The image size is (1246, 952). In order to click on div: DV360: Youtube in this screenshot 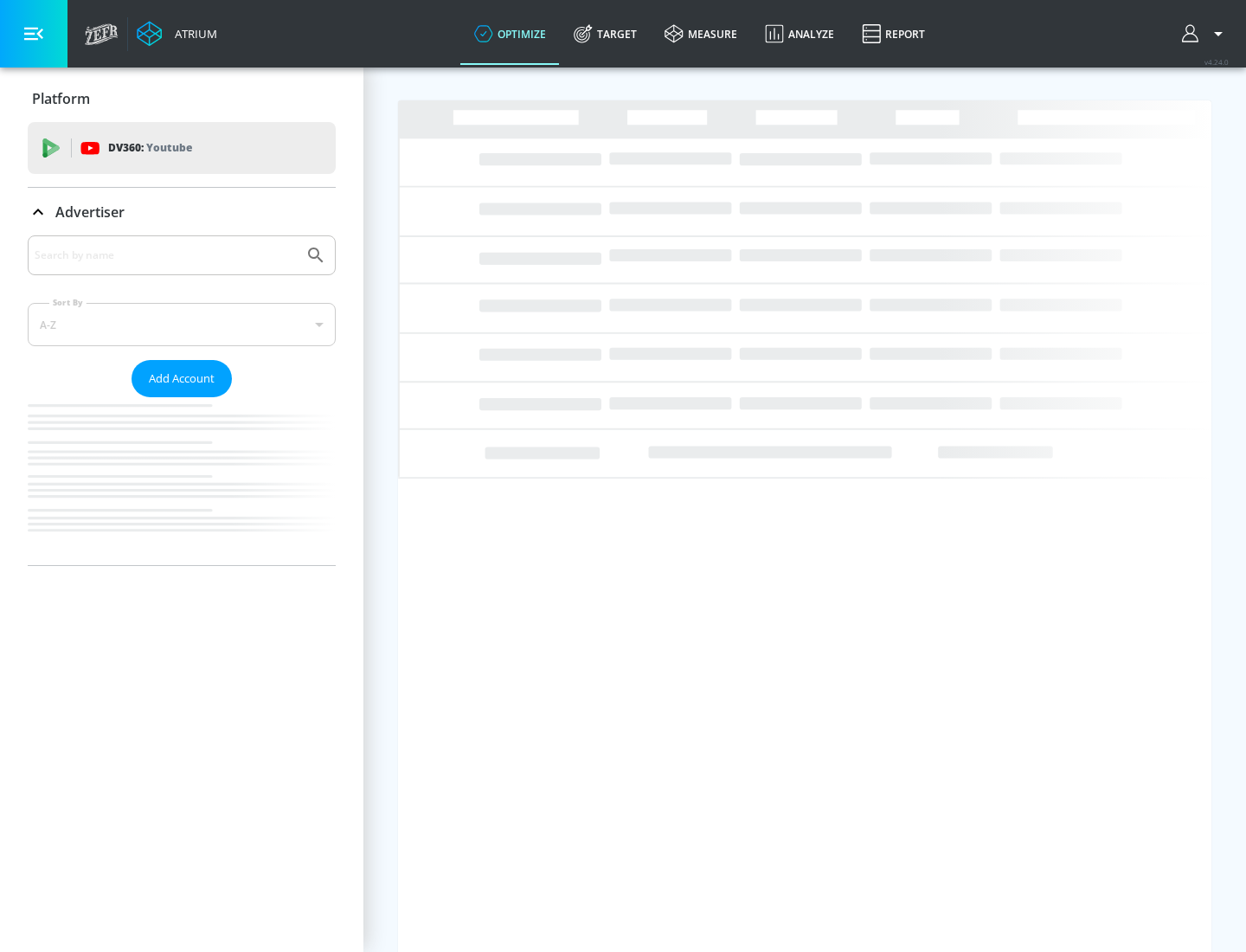, I will do `click(182, 148)`.